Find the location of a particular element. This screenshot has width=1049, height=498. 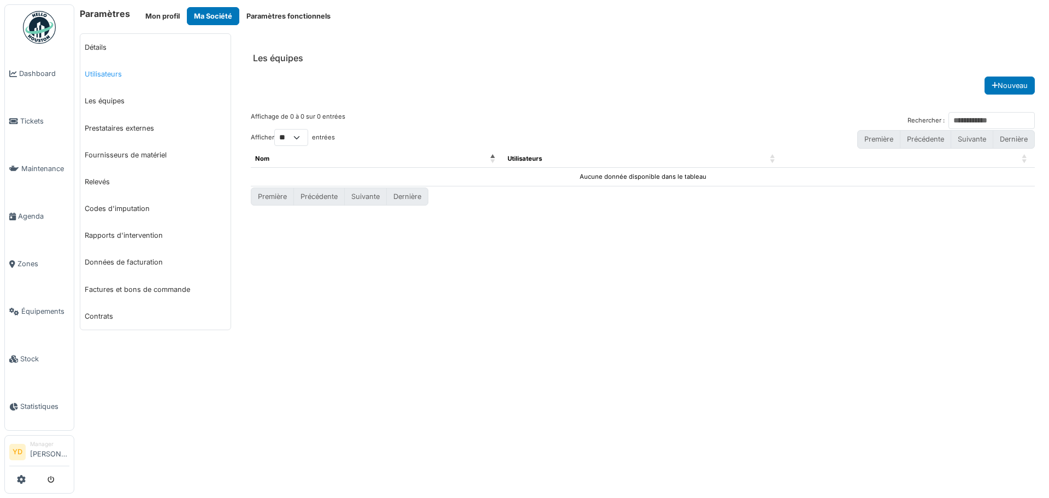

a: Les équipes is located at coordinates (155, 100).